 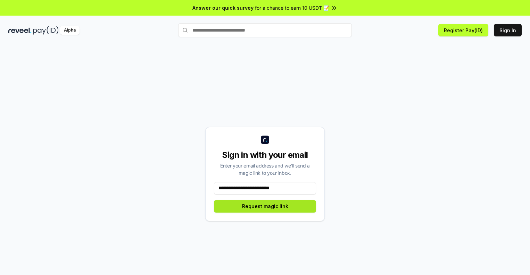 I want to click on div: Sign in with your email, so click(x=265, y=155).